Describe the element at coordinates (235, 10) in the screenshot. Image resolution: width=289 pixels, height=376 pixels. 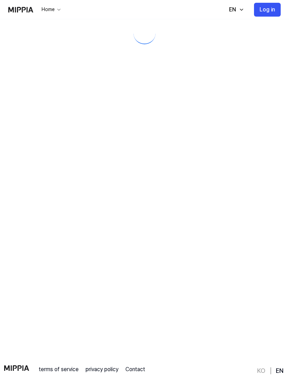
I see `button: EN` at that location.